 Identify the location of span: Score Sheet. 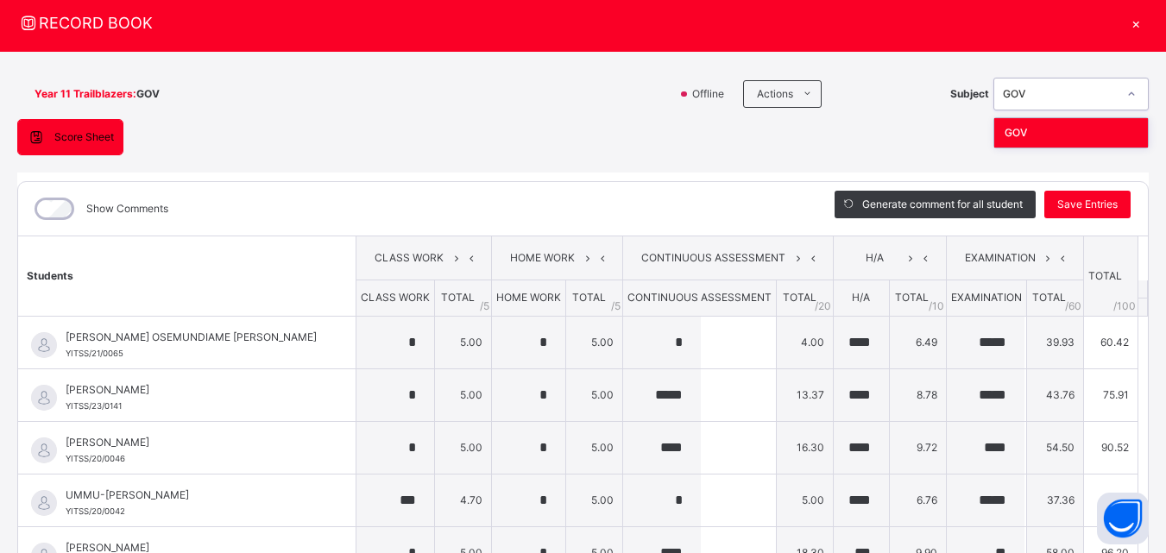
(84, 137).